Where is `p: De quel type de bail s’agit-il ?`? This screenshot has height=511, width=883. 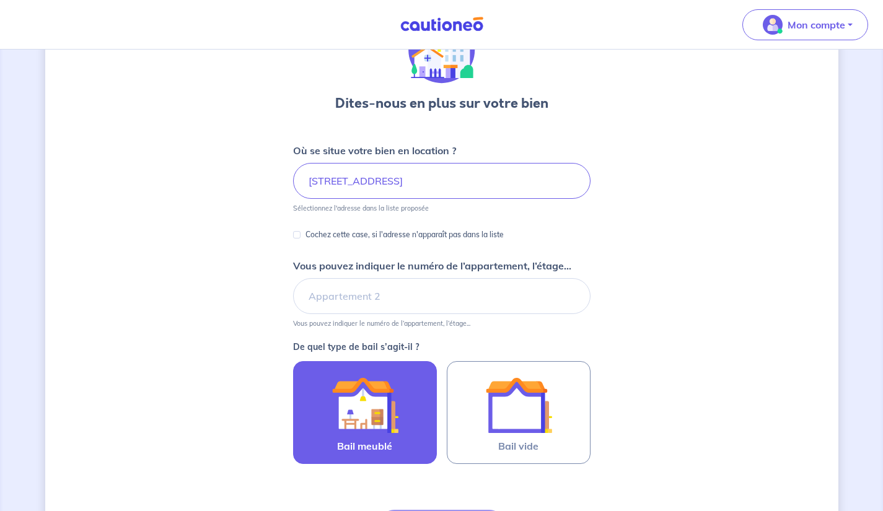
p: De quel type de bail s’agit-il ? is located at coordinates (442, 347).